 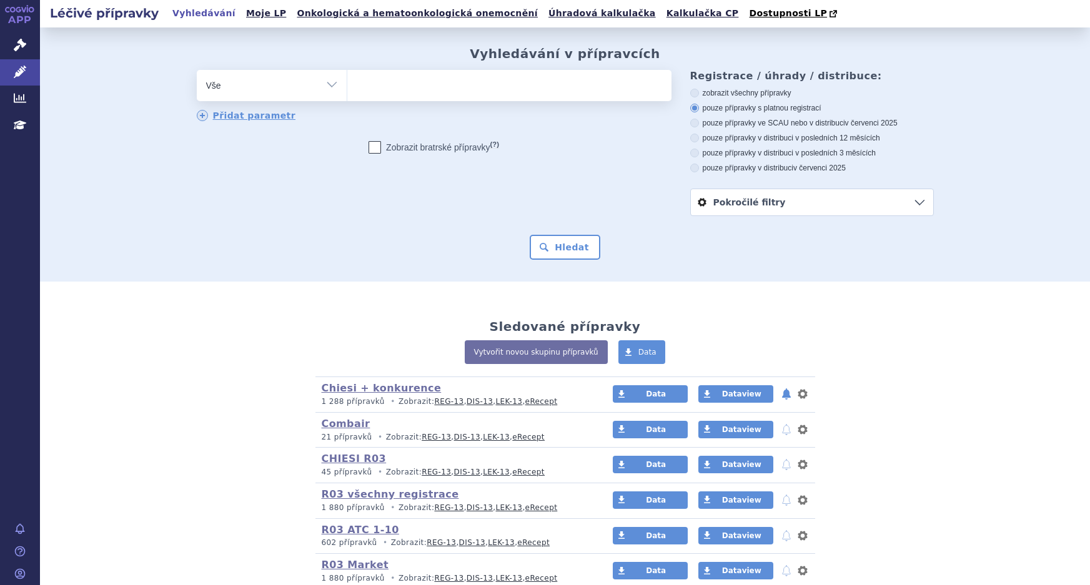 I want to click on a: R03 všechny registrace, so click(x=390, y=494).